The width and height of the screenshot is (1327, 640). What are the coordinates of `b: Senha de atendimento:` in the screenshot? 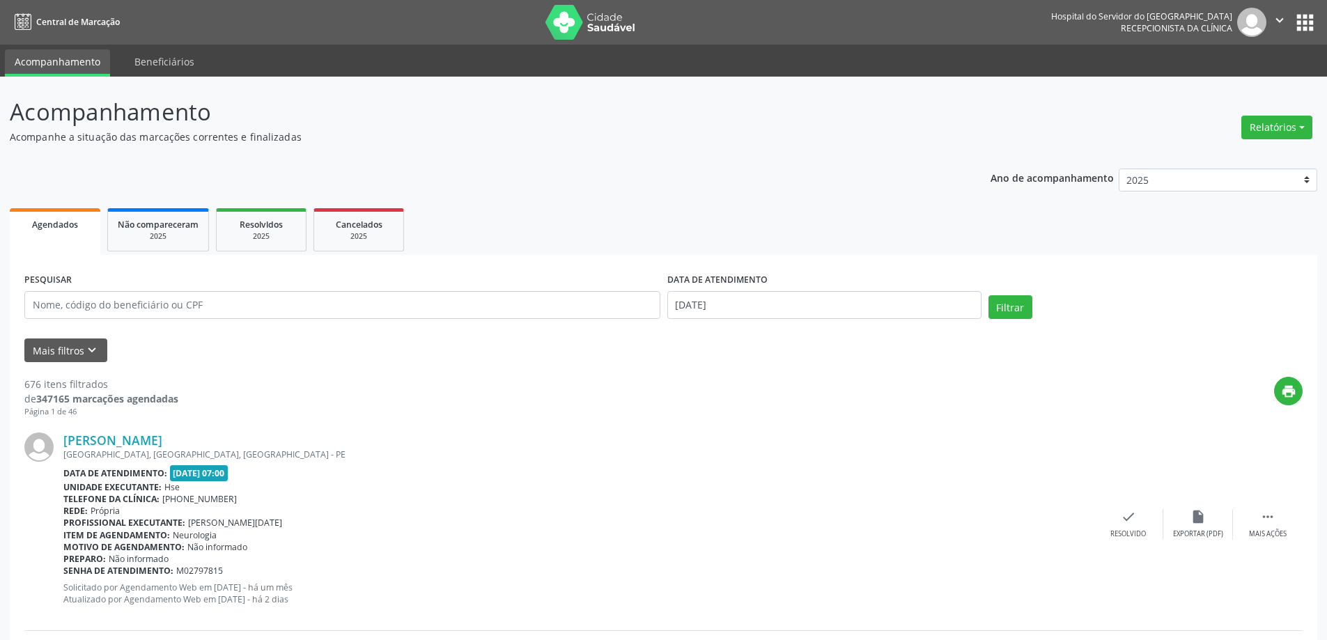 It's located at (118, 571).